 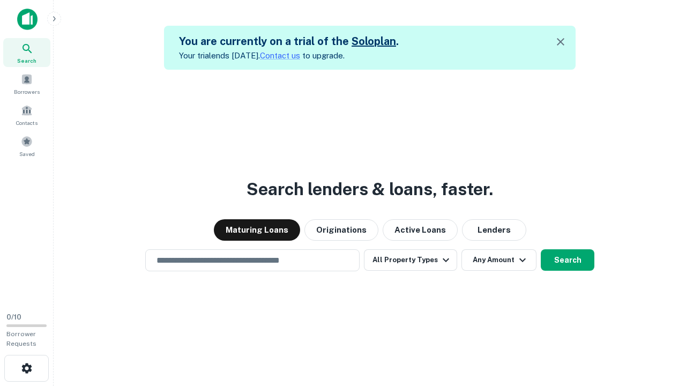 What do you see at coordinates (370, 189) in the screenshot?
I see `h3: Search lenders & loans, faster.` at bounding box center [370, 189].